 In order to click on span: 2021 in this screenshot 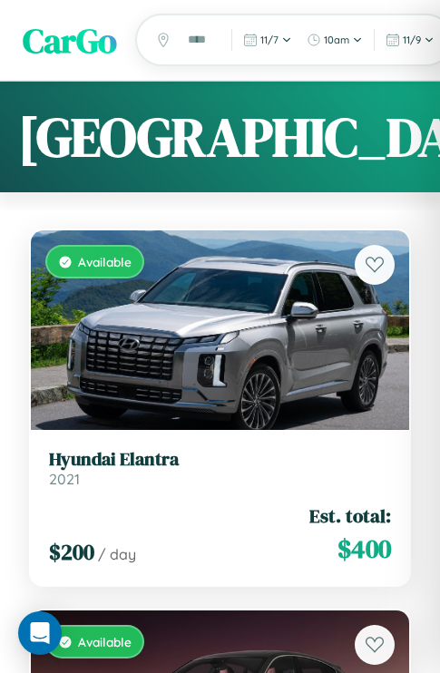, I will do `click(64, 479)`.